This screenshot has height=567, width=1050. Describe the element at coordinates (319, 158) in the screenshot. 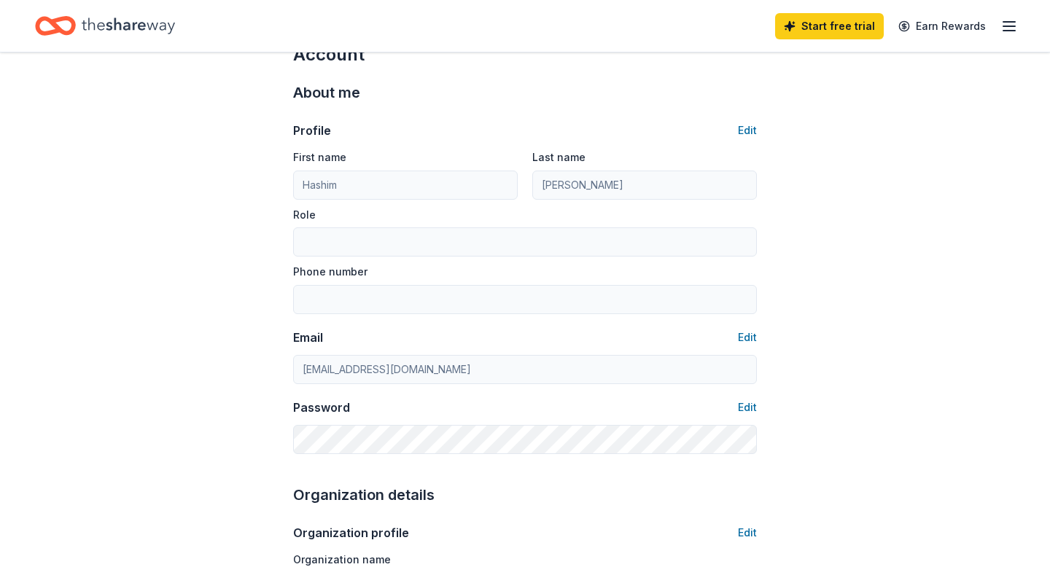

I see `label: First name` at that location.